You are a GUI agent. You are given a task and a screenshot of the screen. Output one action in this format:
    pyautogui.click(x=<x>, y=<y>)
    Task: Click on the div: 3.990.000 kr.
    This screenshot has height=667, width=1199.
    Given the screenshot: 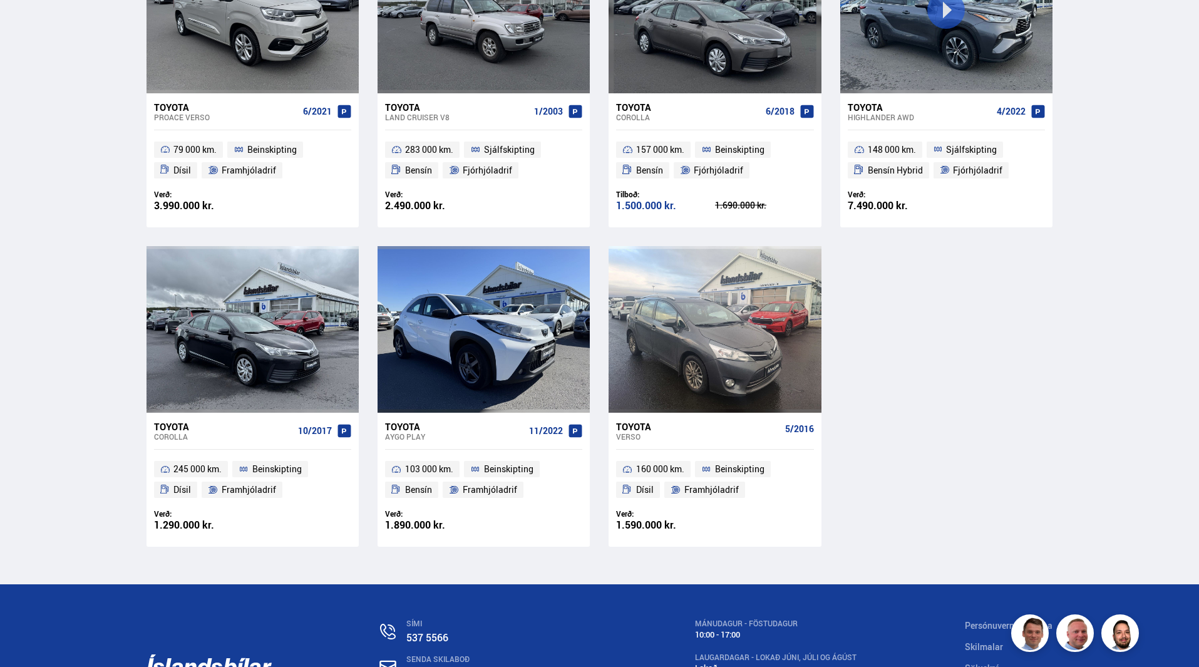 What is the action you would take?
    pyautogui.click(x=204, y=205)
    